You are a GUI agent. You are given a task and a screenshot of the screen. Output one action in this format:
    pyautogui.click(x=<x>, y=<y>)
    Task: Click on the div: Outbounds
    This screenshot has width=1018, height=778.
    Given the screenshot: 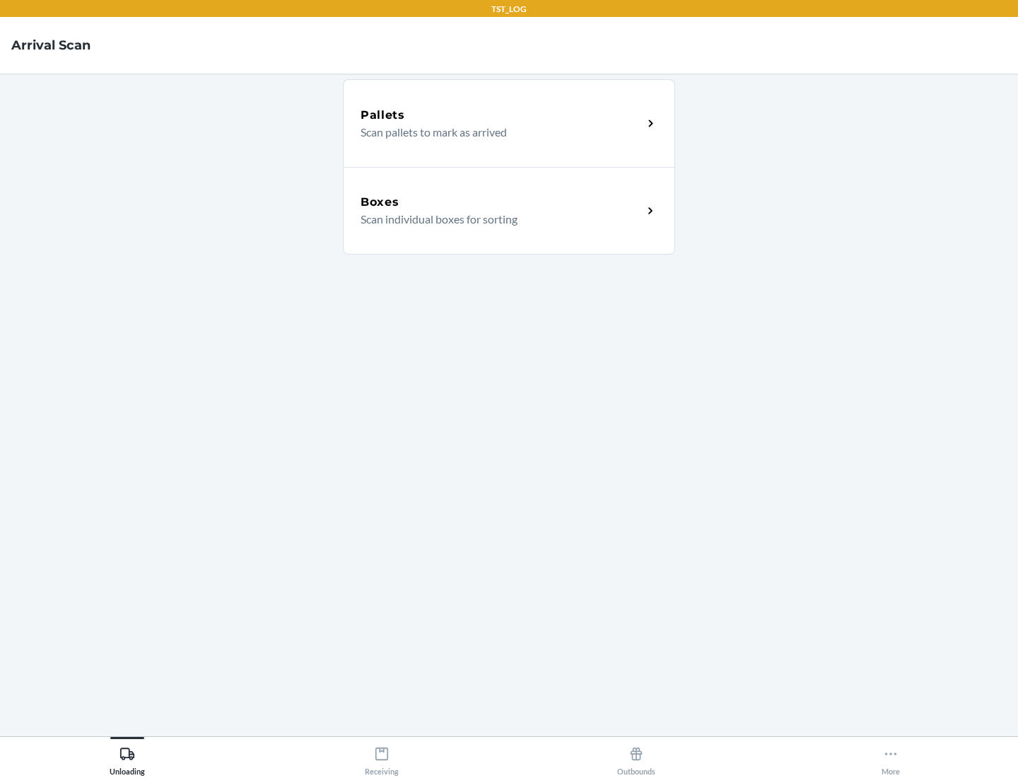 What is the action you would take?
    pyautogui.click(x=636, y=758)
    